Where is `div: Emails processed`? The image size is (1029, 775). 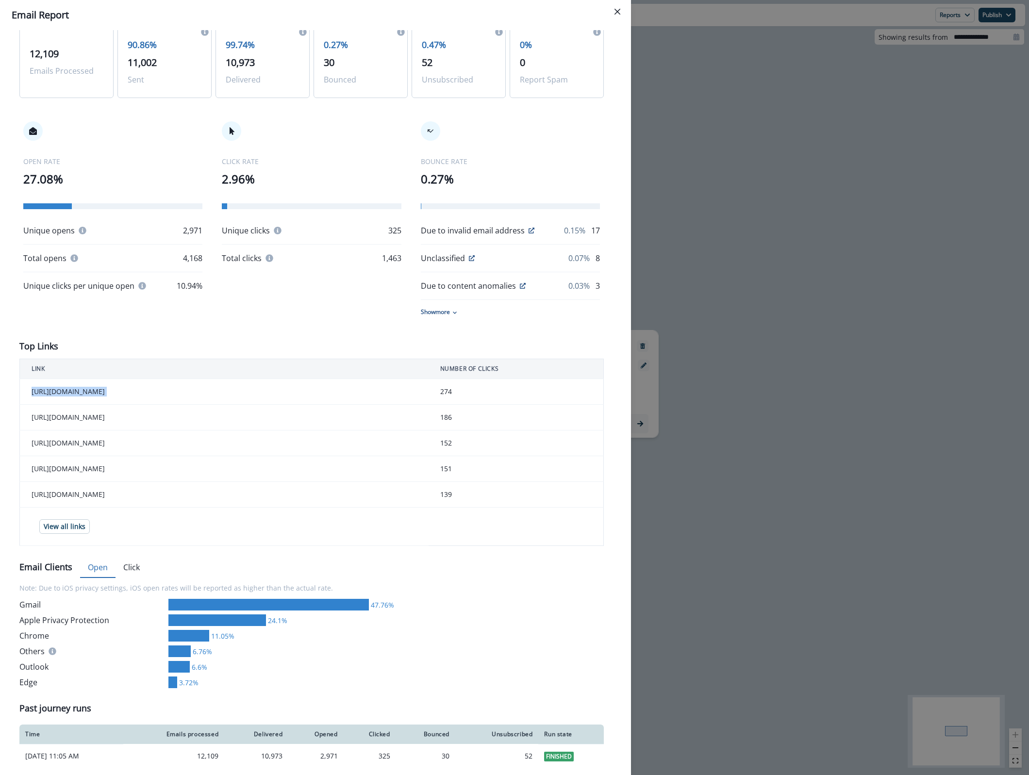
div: Emails processed is located at coordinates (174, 734).